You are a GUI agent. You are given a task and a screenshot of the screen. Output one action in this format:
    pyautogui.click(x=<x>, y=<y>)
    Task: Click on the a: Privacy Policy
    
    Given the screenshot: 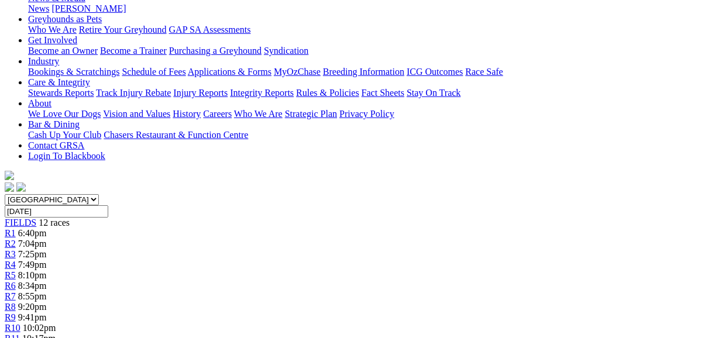 What is the action you would take?
    pyautogui.click(x=367, y=114)
    